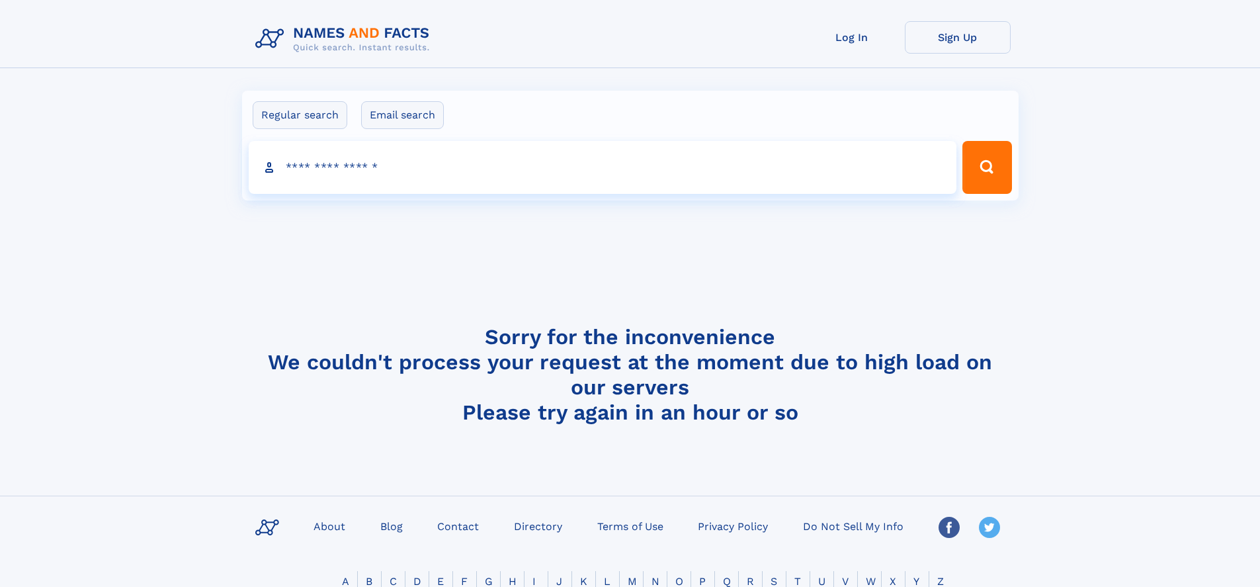 The image size is (1260, 587). Describe the element at coordinates (402, 115) in the screenshot. I see `label: Email search` at that location.